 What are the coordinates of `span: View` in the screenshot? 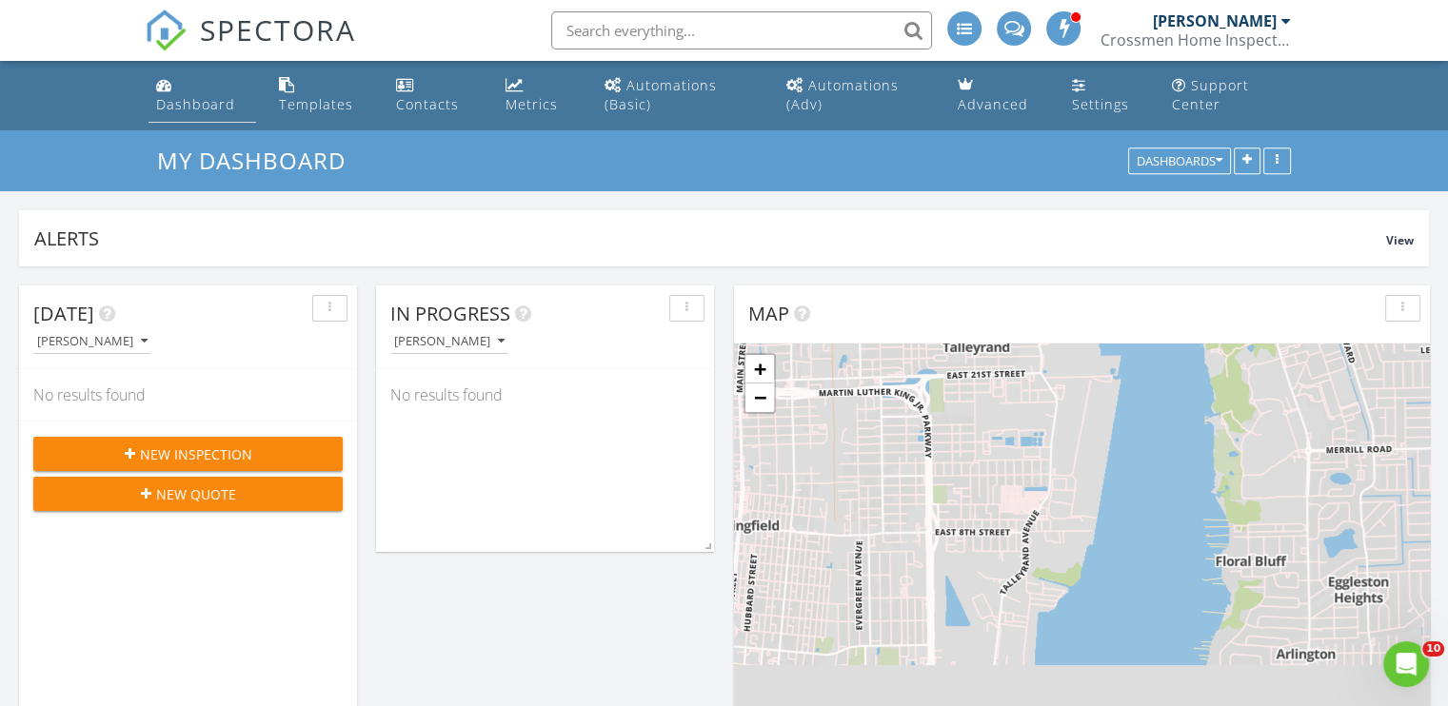 It's located at (1399, 240).